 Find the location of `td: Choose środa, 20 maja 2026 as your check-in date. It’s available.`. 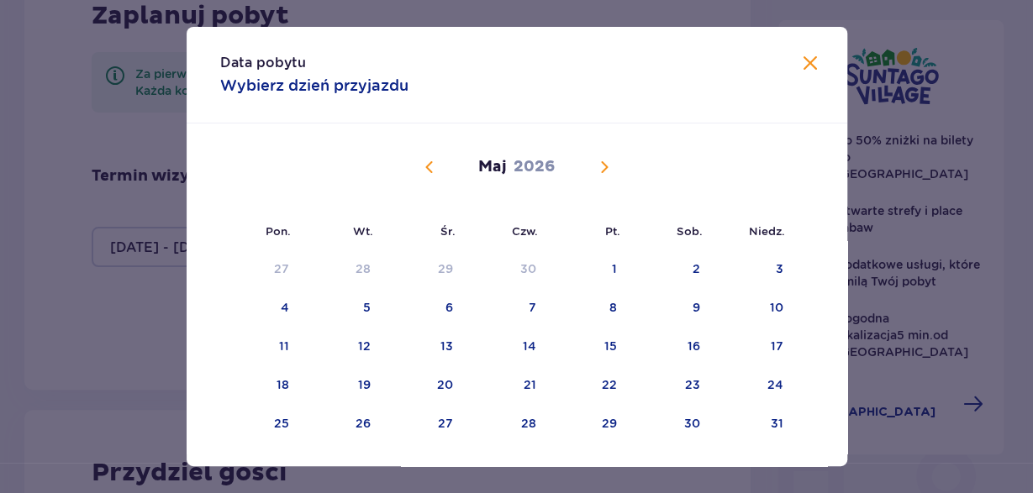

td: Choose środa, 20 maja 2026 as your check-in date. It’s available. is located at coordinates (424, 386).